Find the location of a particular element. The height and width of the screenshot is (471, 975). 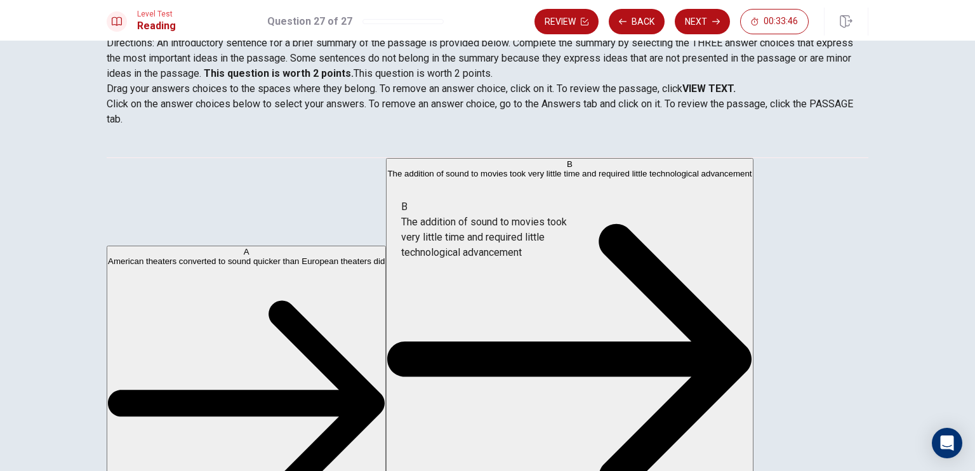

div: Choose test type tabs is located at coordinates (487, 142).